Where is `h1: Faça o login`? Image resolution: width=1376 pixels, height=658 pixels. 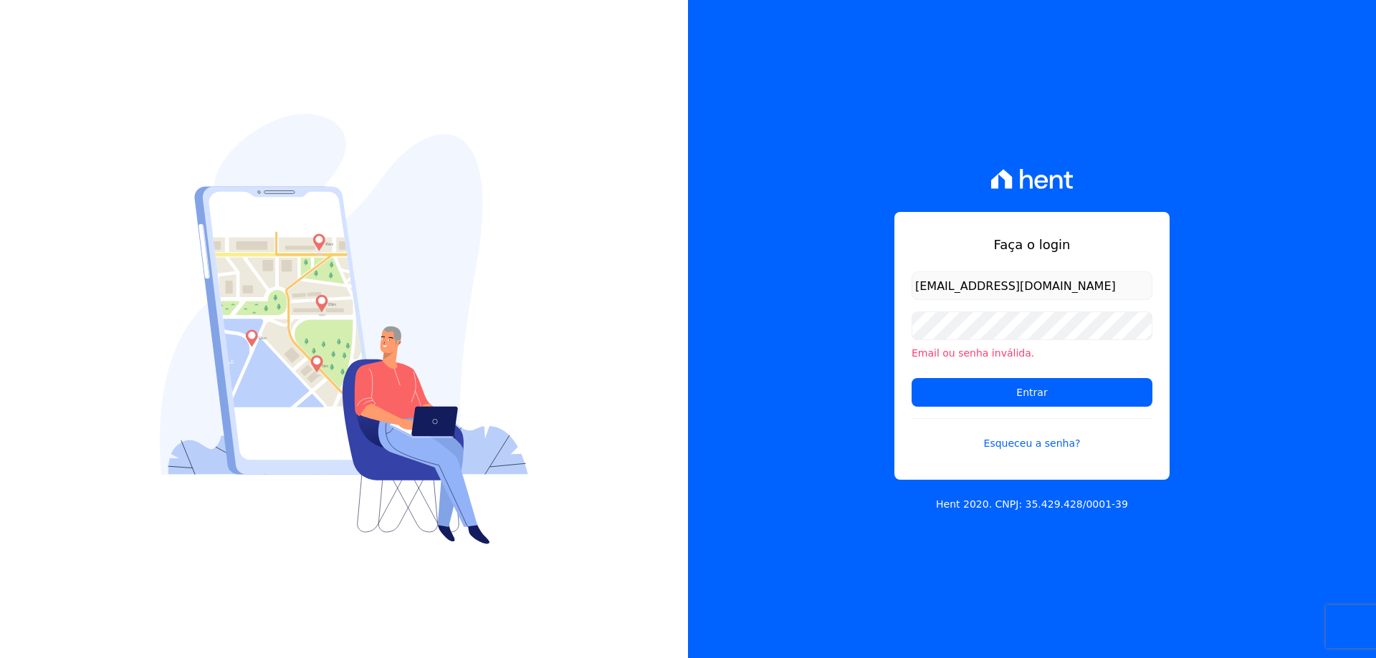 h1: Faça o login is located at coordinates (1032, 244).